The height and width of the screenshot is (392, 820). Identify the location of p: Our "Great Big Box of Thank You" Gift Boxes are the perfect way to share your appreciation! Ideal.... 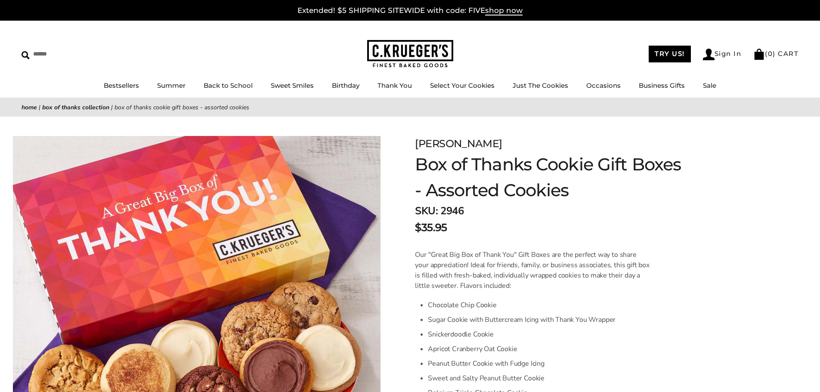
(533, 270).